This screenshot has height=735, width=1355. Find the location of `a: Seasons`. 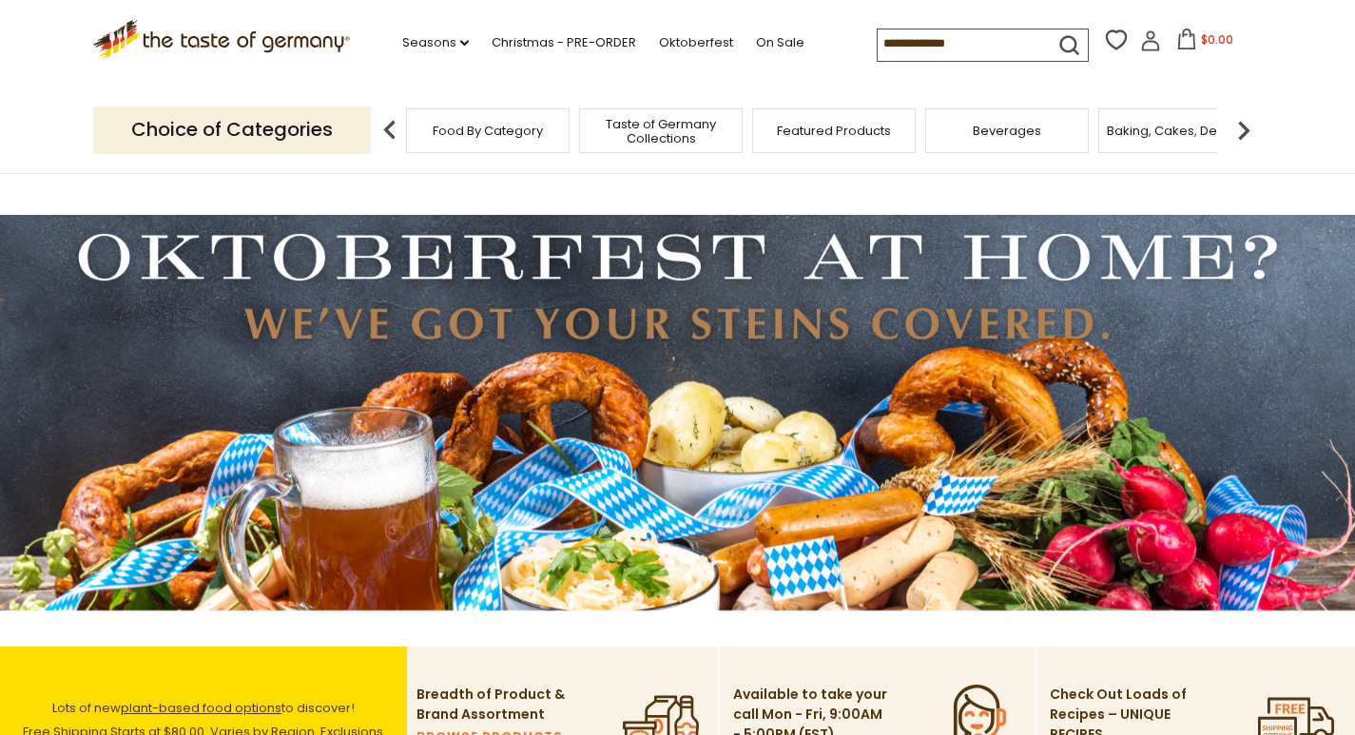

a: Seasons is located at coordinates (436, 43).